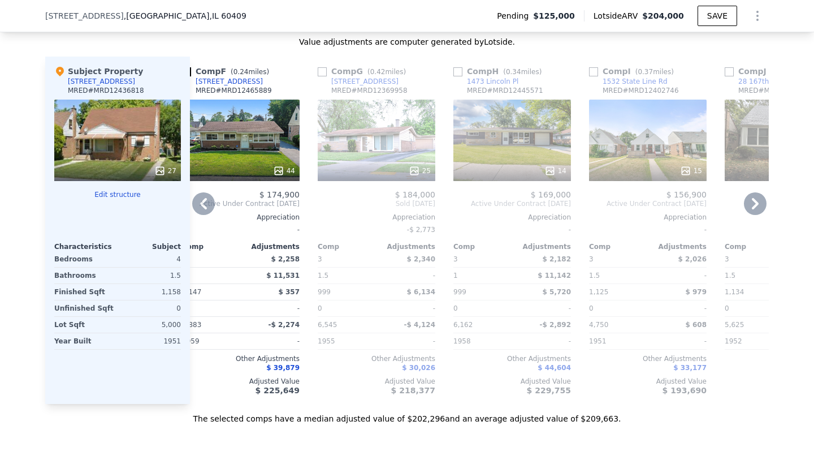 Image resolution: width=814 pixels, height=464 pixels. What do you see at coordinates (415, 195) in the screenshot?
I see `span: $ 184,000` at bounding box center [415, 195].